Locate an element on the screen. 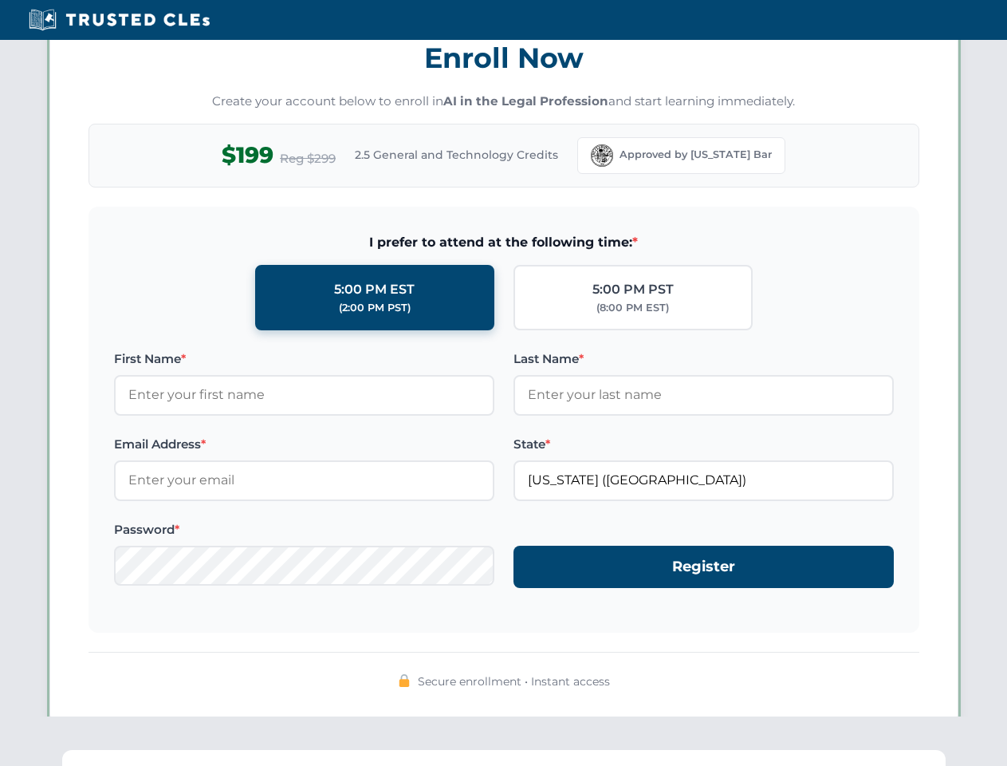  span: Secure enrollment • Instant access is located at coordinates (514, 681).